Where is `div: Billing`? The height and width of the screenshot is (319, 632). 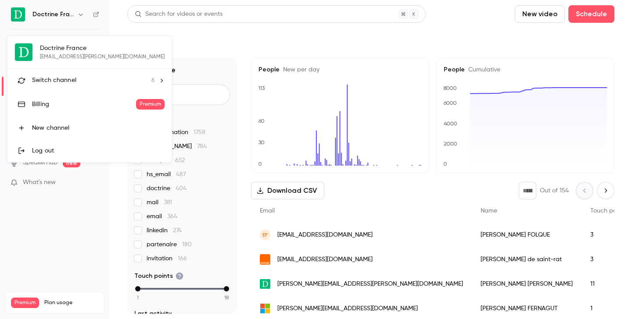 div: Billing is located at coordinates (84, 104).